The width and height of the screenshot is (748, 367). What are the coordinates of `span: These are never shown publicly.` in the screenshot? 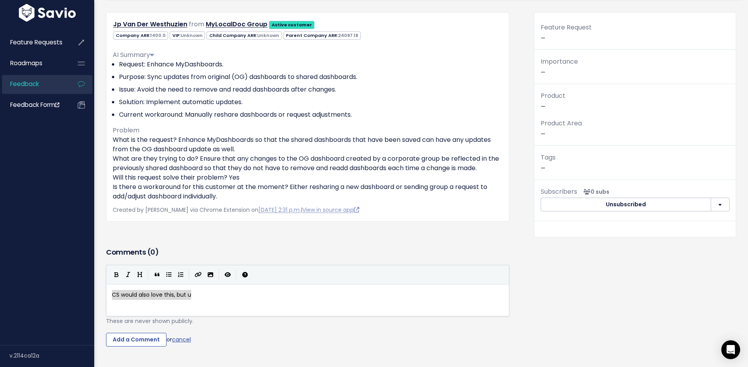 It's located at (150, 321).